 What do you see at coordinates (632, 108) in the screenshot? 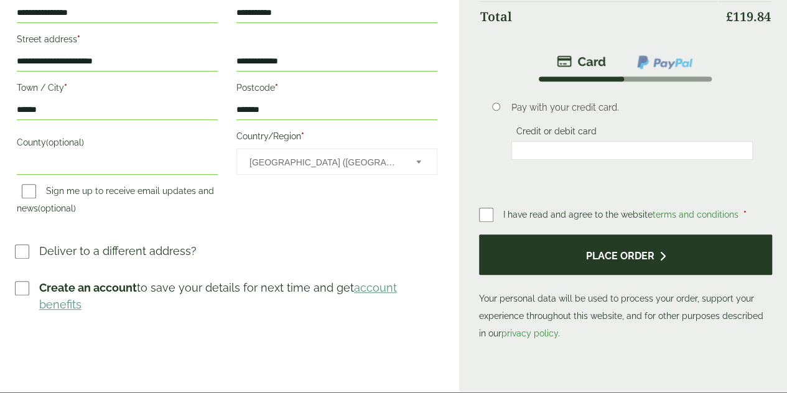
I see `p: Pay with your credit card.` at bounding box center [632, 108].